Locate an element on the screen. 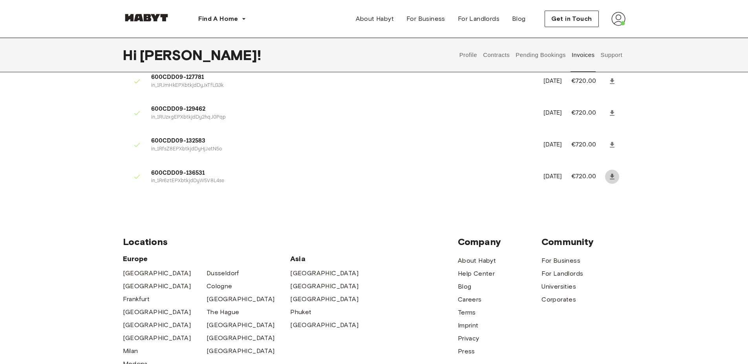 Image resolution: width=748 pixels, height=364 pixels. span: 600CDD09-127781 is located at coordinates (343, 77).